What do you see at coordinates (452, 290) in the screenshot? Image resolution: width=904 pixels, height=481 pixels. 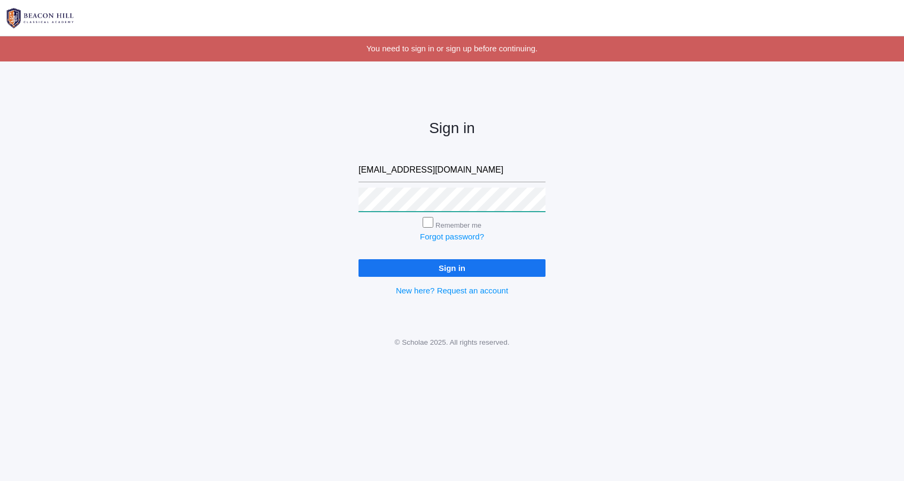 I see `a: New here? Request an account` at bounding box center [452, 290].